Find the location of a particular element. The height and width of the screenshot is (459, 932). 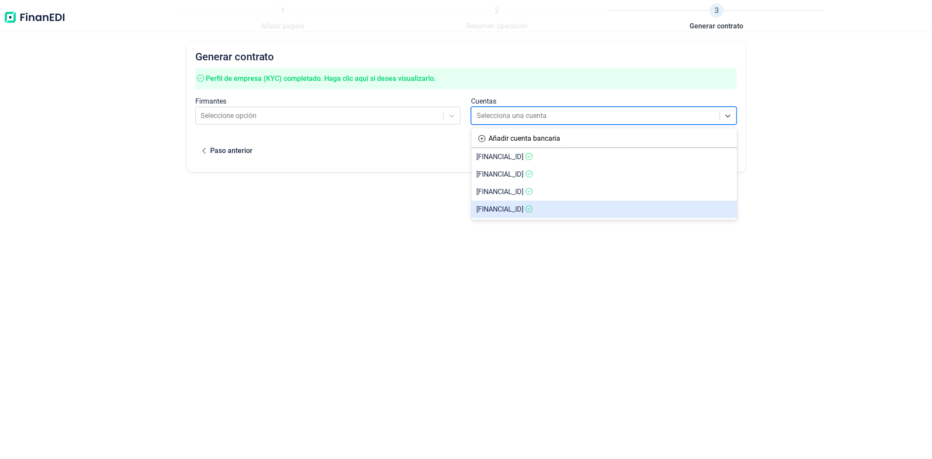

div: Paso anterior is located at coordinates (231, 151).